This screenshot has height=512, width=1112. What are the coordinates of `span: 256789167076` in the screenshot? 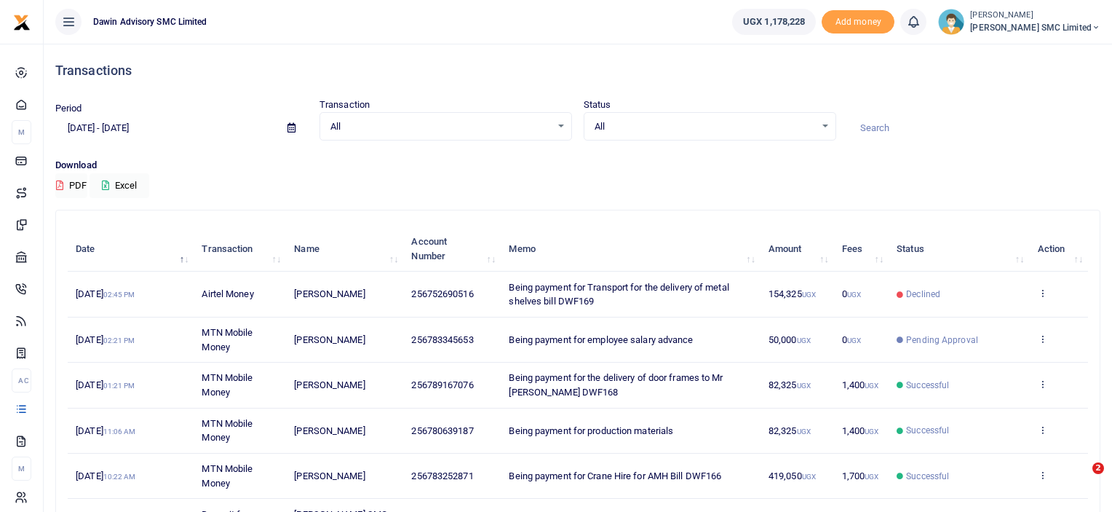 It's located at (442, 384).